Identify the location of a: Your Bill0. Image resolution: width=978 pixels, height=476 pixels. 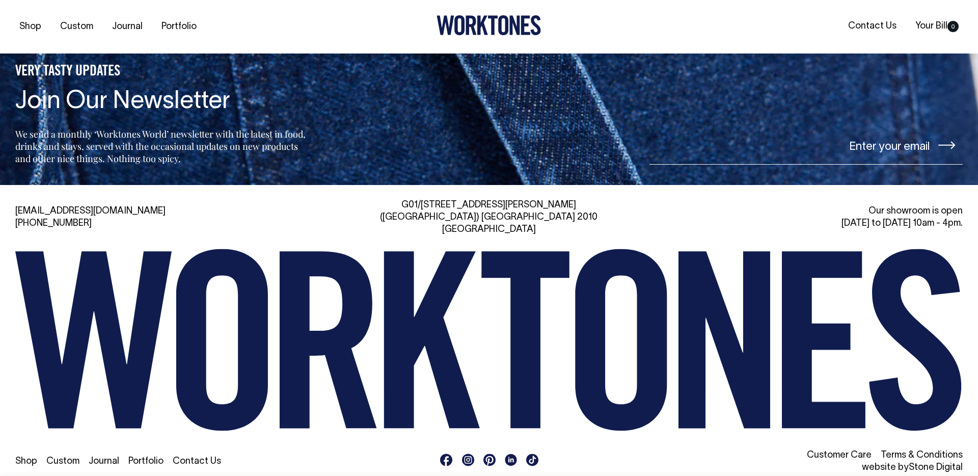
(937, 26).